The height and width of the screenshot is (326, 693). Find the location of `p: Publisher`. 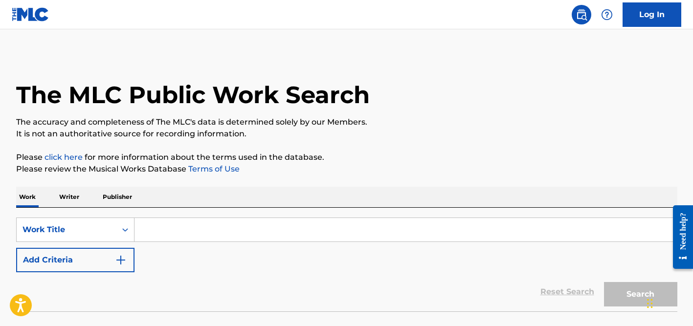

p: Publisher is located at coordinates (117, 197).